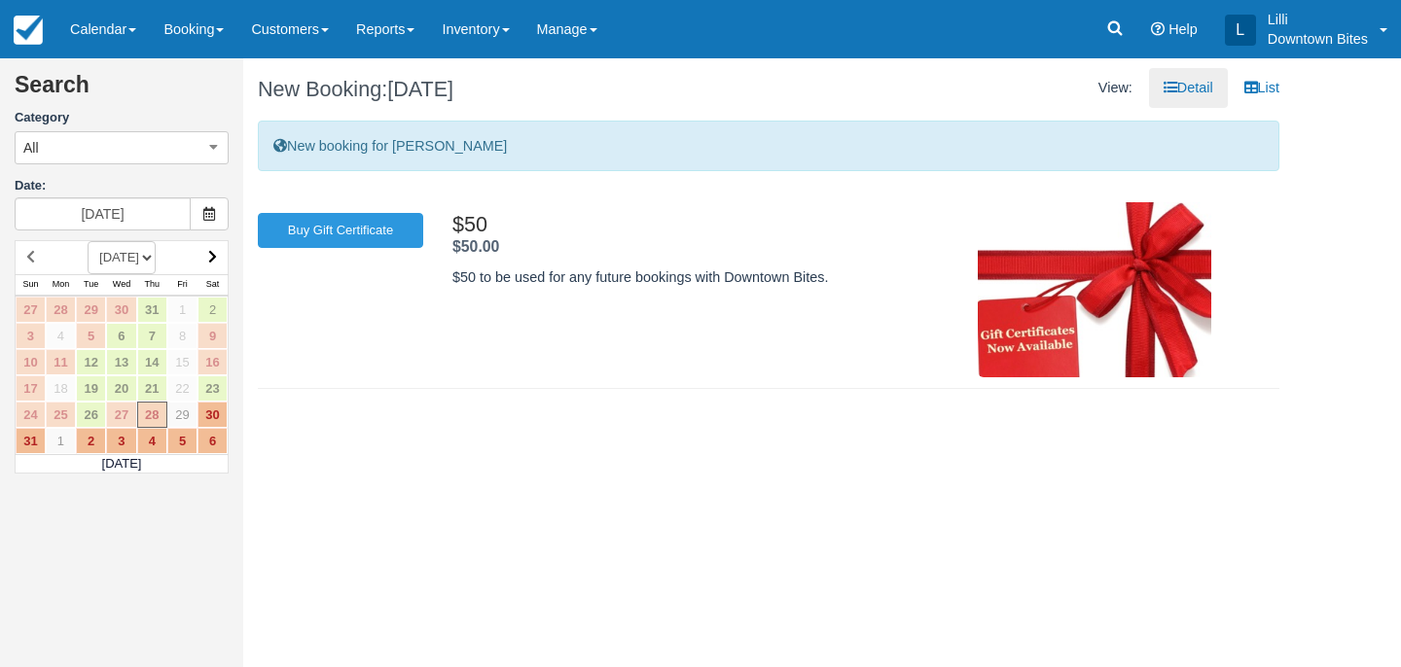  I want to click on a: 23, so click(212, 388).